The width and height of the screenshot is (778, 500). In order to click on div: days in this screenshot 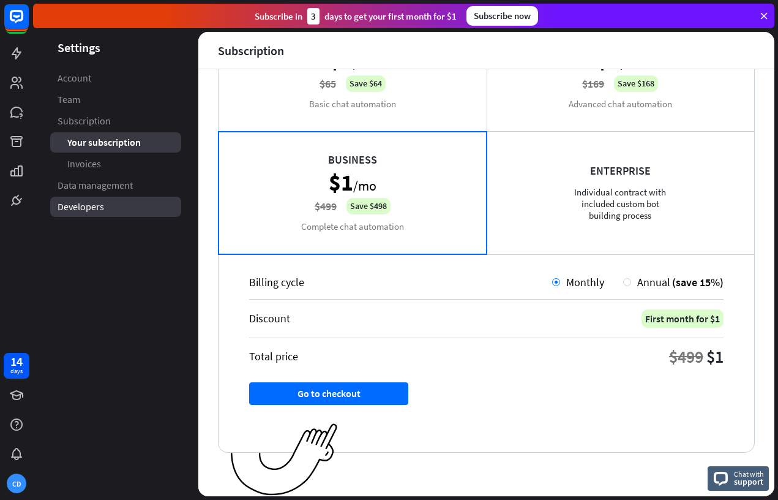, I will do `click(17, 371)`.